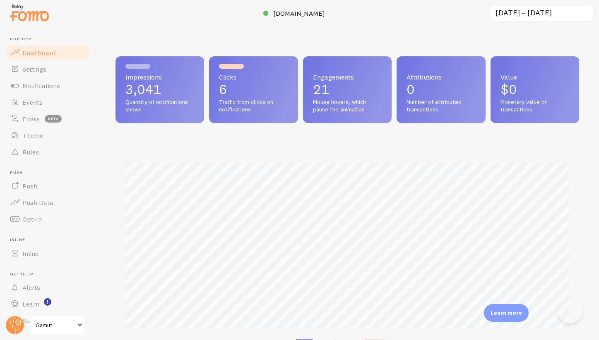 The image size is (599, 340). I want to click on span: Theme, so click(33, 135).